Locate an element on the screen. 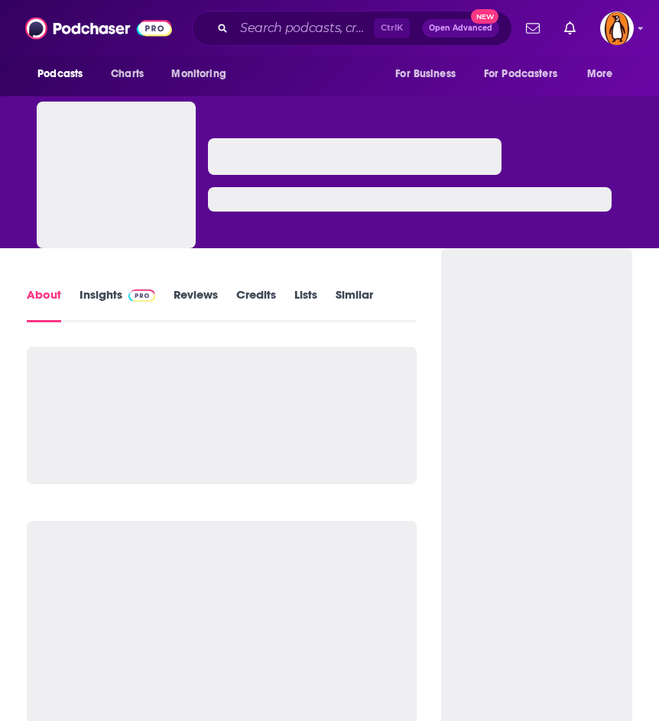 This screenshot has width=659, height=721. a: Podchaser - Follow, Share and Rate Podcasts is located at coordinates (99, 28).